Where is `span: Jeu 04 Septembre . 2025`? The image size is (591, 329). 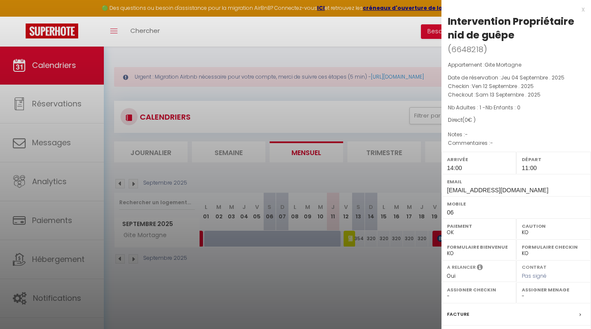
span: Jeu 04 Septembre . 2025 is located at coordinates (532, 77).